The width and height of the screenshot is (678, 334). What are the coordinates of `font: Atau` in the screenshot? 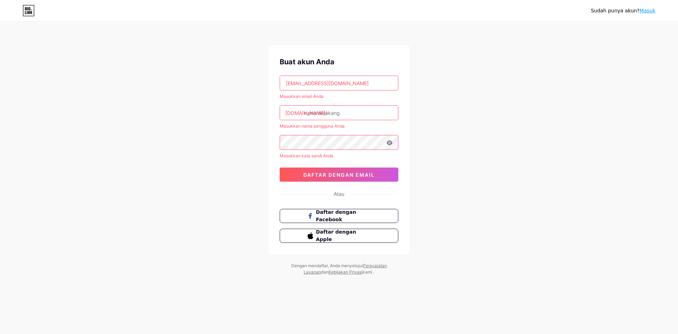 It's located at (339, 194).